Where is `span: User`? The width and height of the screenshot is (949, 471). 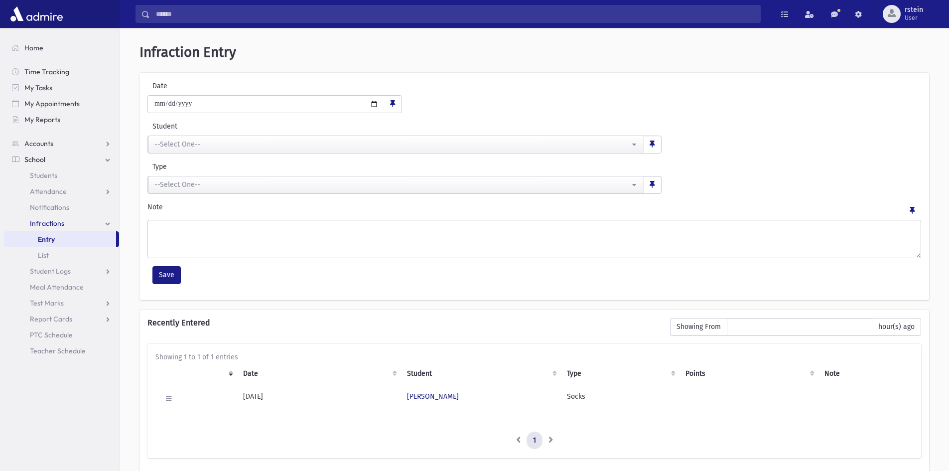
span: User is located at coordinates (913, 18).